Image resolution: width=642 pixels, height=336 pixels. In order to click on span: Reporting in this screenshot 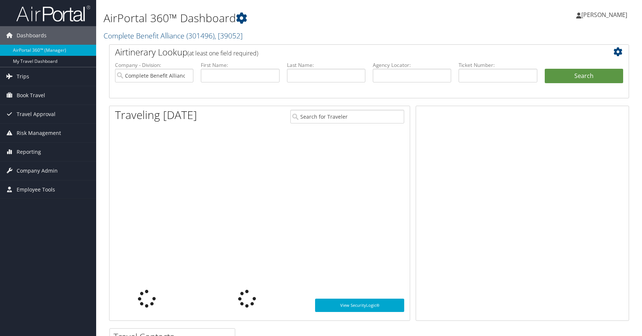, I will do `click(29, 152)`.